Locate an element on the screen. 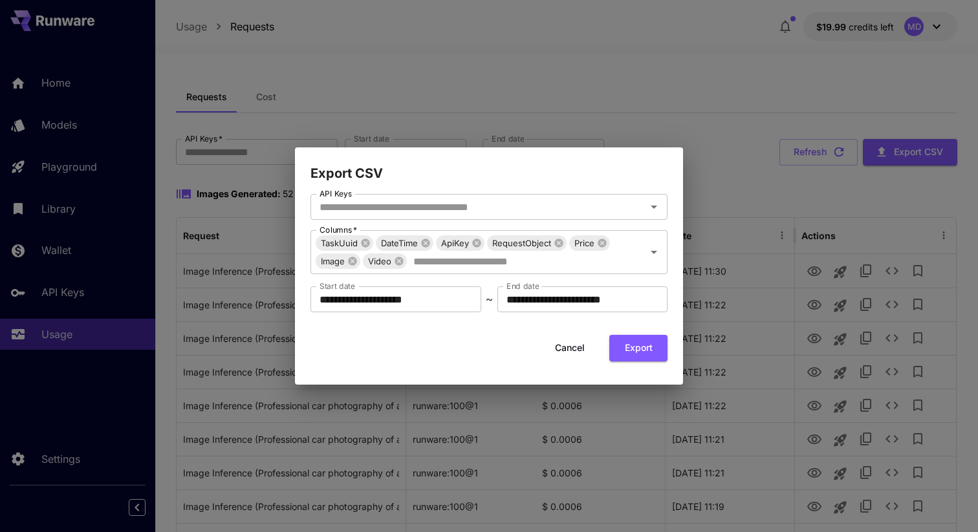 Image resolution: width=978 pixels, height=532 pixels. span: Video is located at coordinates (380, 261).